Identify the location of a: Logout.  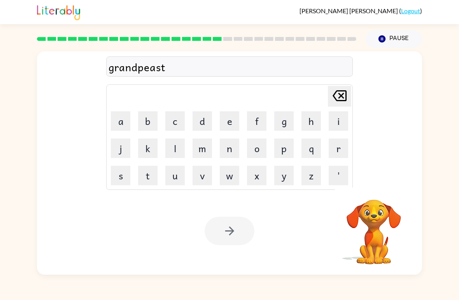
(411, 11).